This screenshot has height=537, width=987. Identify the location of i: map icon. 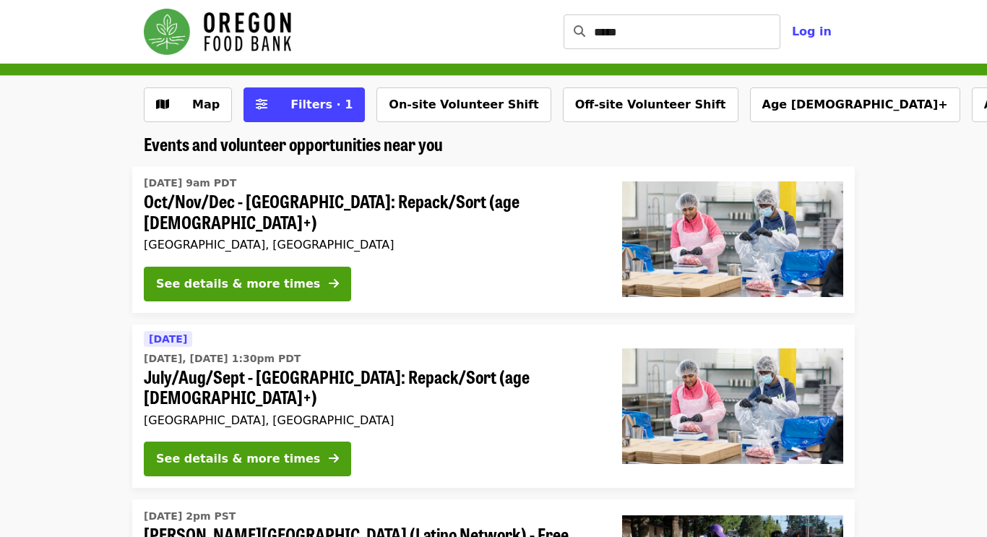
(163, 104).